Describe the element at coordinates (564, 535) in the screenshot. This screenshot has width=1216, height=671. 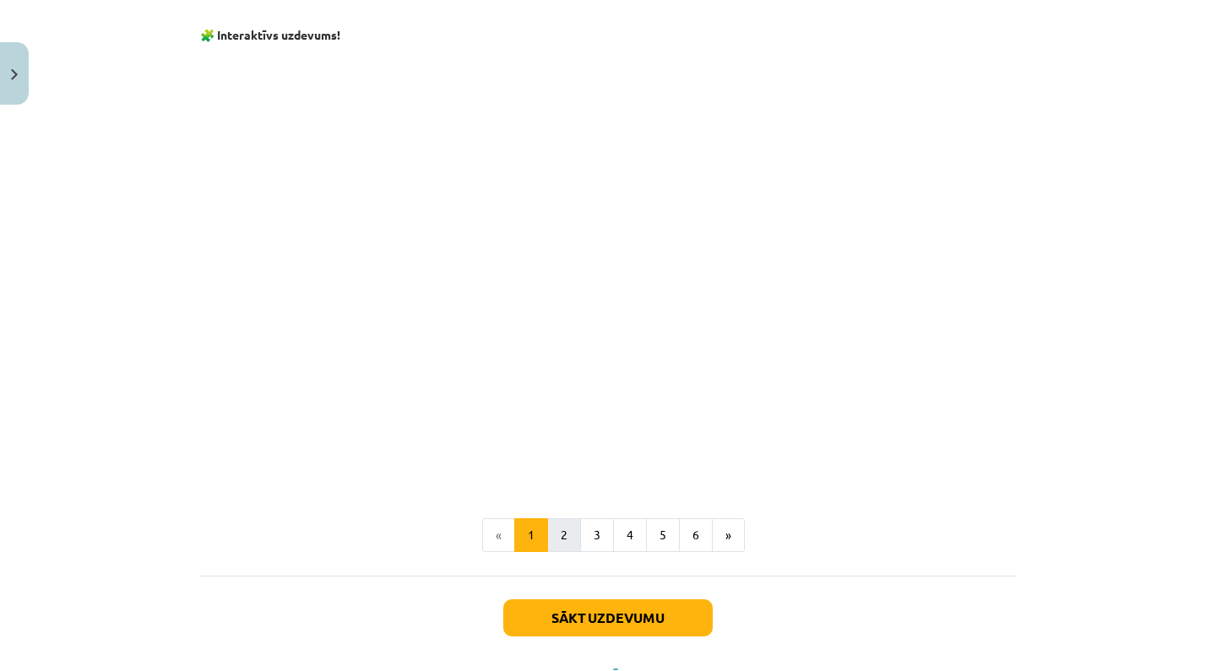
I see `button: 2` at that location.